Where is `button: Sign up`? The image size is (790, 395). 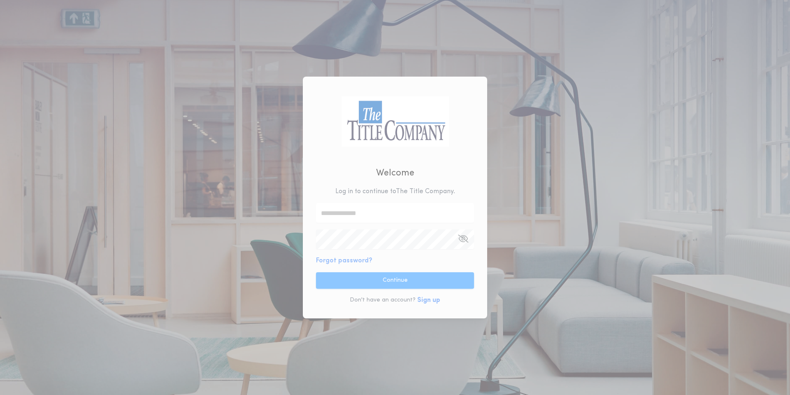 button: Sign up is located at coordinates (429, 300).